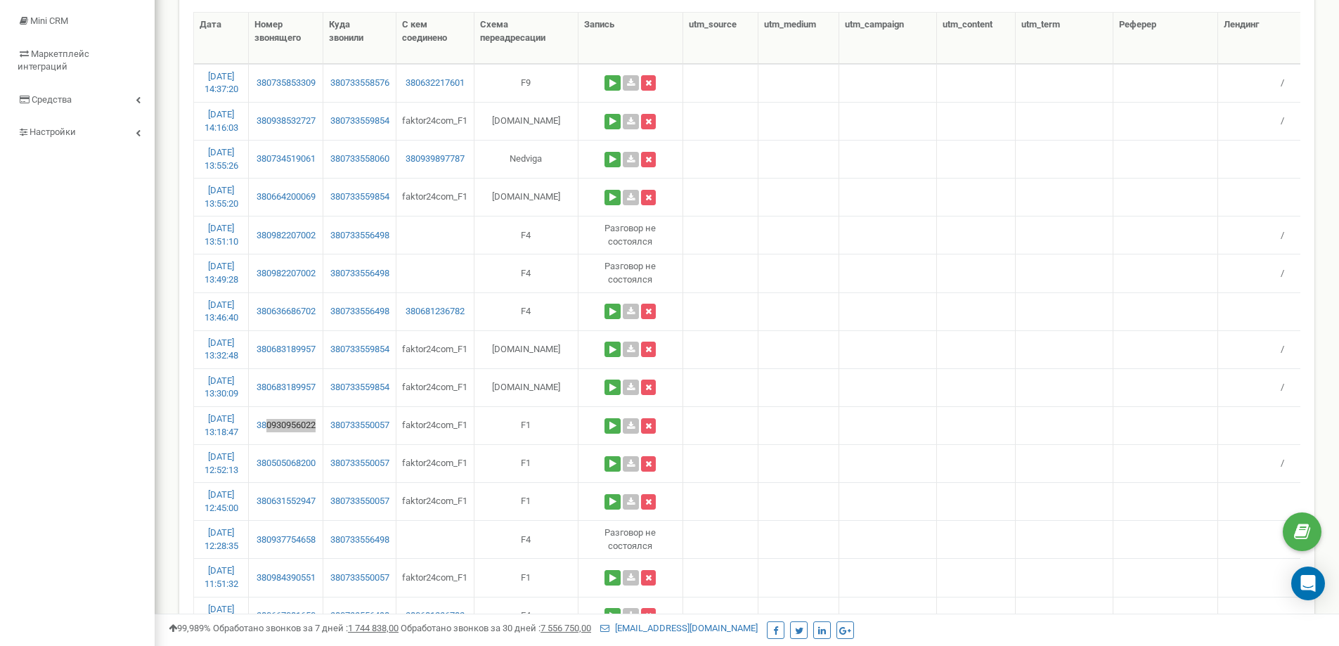  I want to click on a: 380733558060, so click(359, 159).